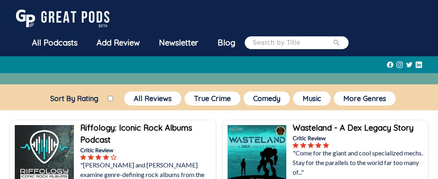 The image size is (438, 179). Describe the element at coordinates (267, 98) in the screenshot. I see `button: Comedy` at that location.